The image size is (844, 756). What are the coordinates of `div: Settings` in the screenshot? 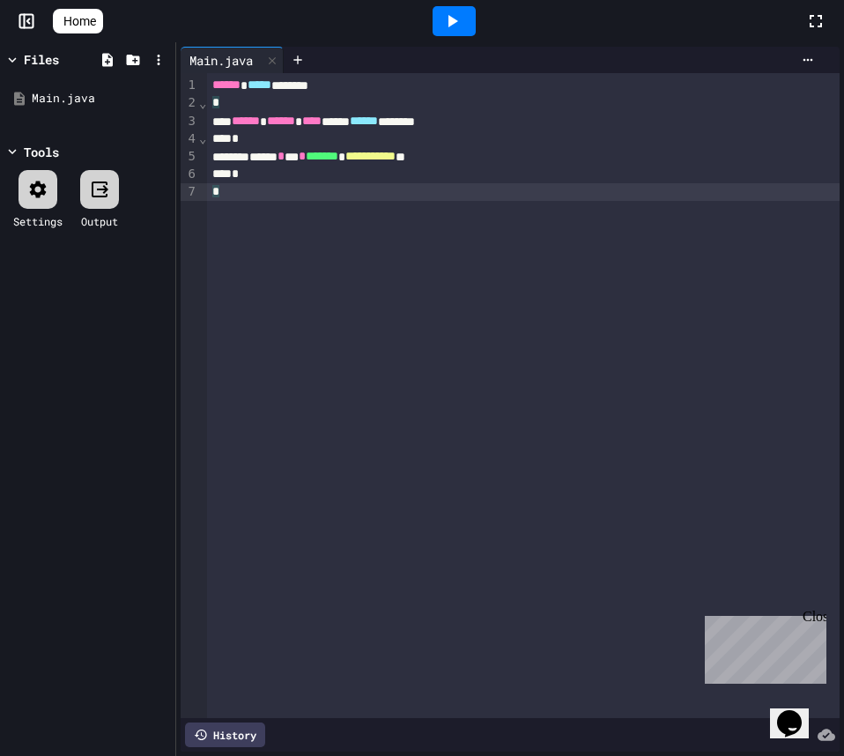 It's located at (38, 221).